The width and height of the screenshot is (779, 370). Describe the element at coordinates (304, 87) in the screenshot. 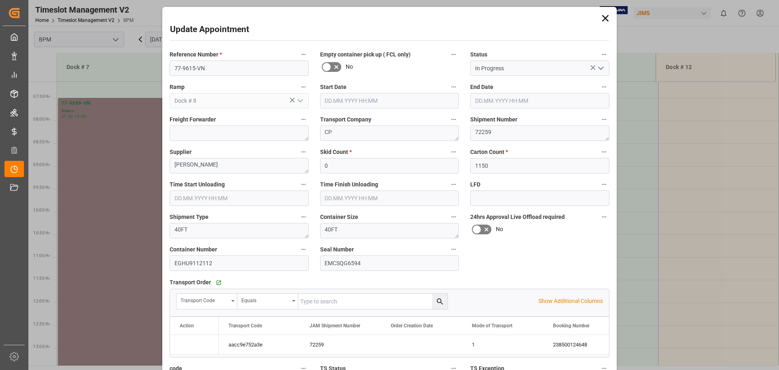

I see `button: Ramp` at that location.